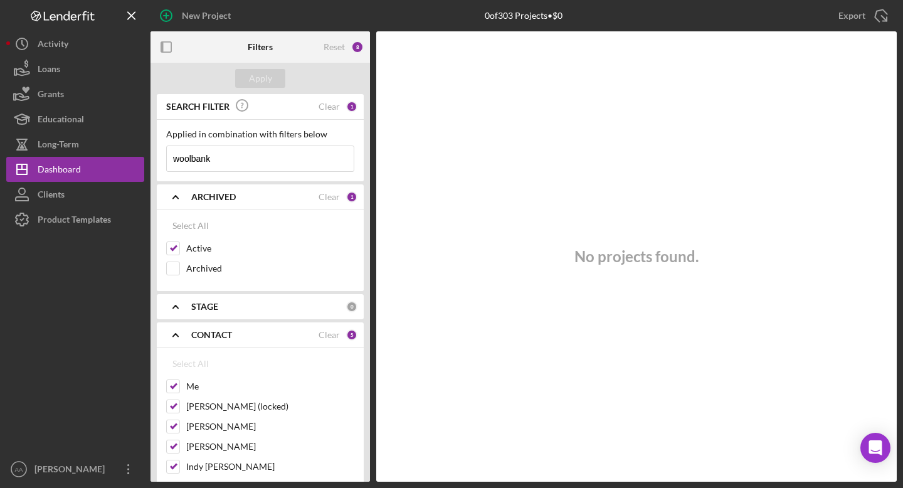  Describe the element at coordinates (270, 268) in the screenshot. I see `label: Archived` at that location.